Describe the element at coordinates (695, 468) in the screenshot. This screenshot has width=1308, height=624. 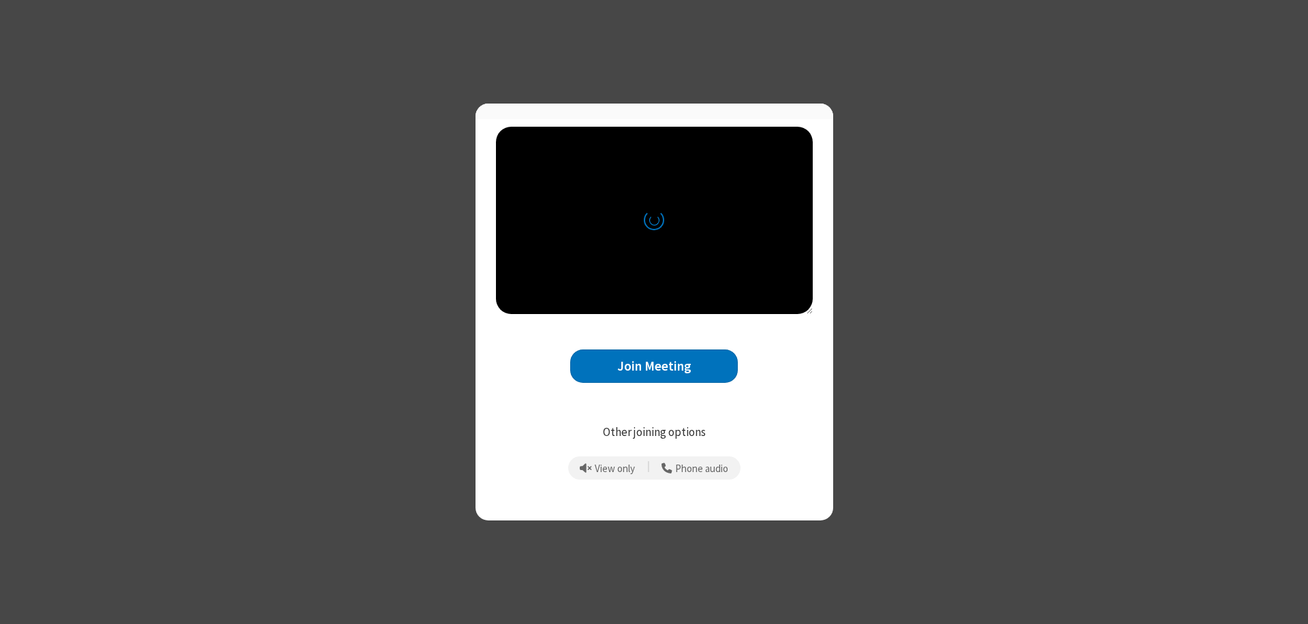
I see `button: Use your phone for mic and speaker while you view the meeting on this device.` at that location.